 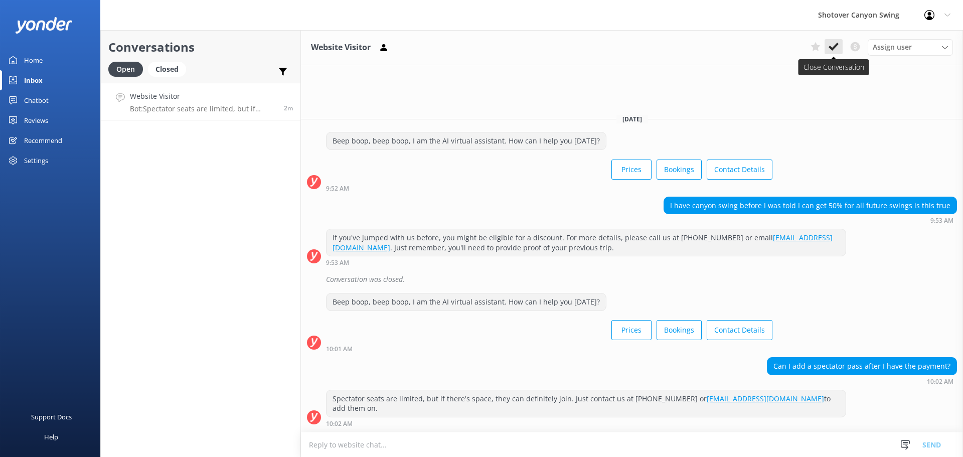 I want to click on div: Closed, so click(x=167, y=69).